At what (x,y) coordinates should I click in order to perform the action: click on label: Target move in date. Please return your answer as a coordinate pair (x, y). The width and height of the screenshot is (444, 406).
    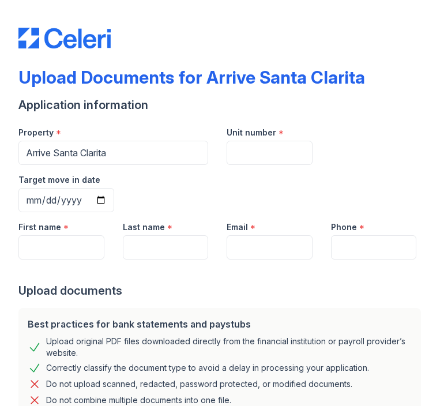
    Looking at the image, I should click on (59, 180).